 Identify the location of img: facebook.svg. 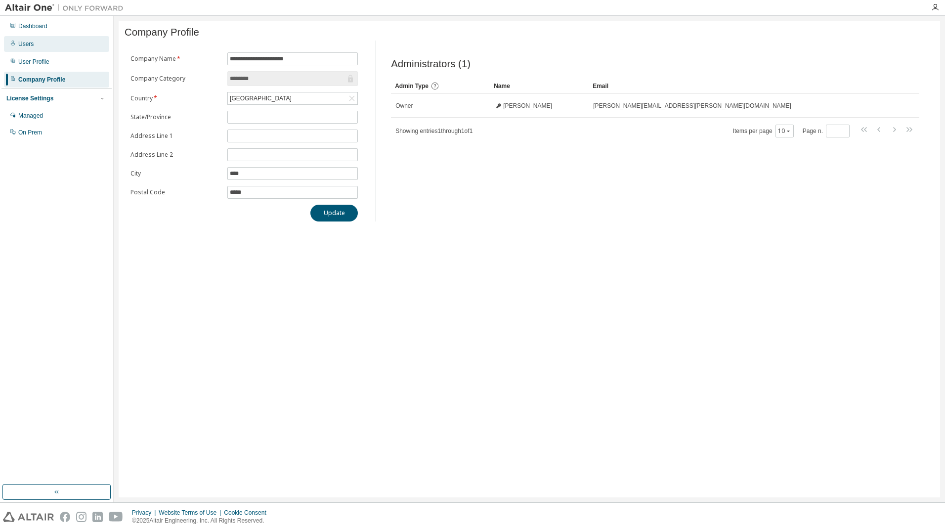
(65, 517).